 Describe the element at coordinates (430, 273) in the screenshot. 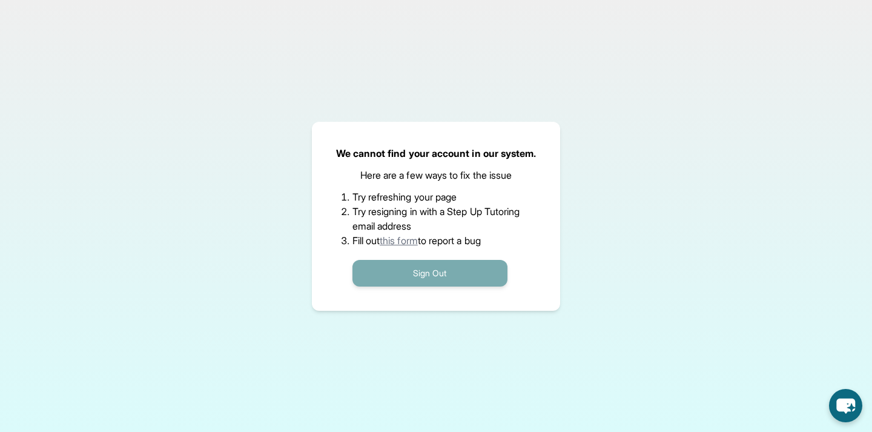

I see `a: Sign Out` at that location.